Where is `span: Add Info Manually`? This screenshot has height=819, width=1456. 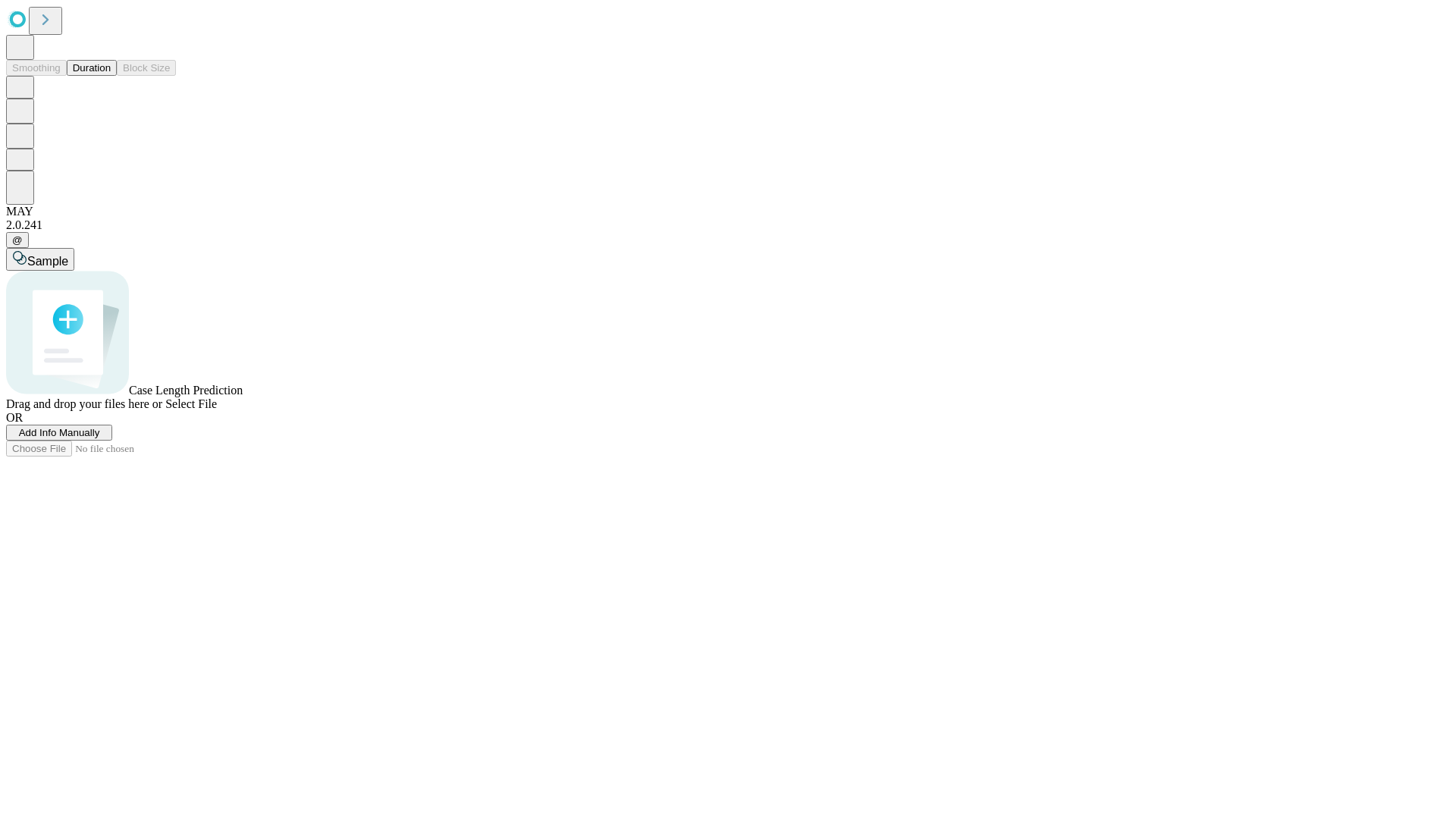
span: Add Info Manually is located at coordinates (59, 433).